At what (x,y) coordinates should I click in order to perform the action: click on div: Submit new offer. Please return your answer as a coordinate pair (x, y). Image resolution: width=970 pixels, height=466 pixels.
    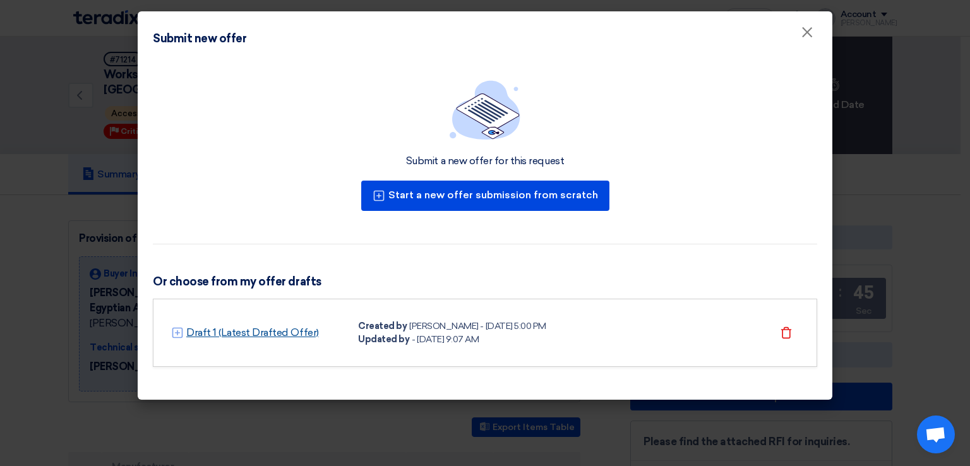
    Looking at the image, I should click on (200, 39).